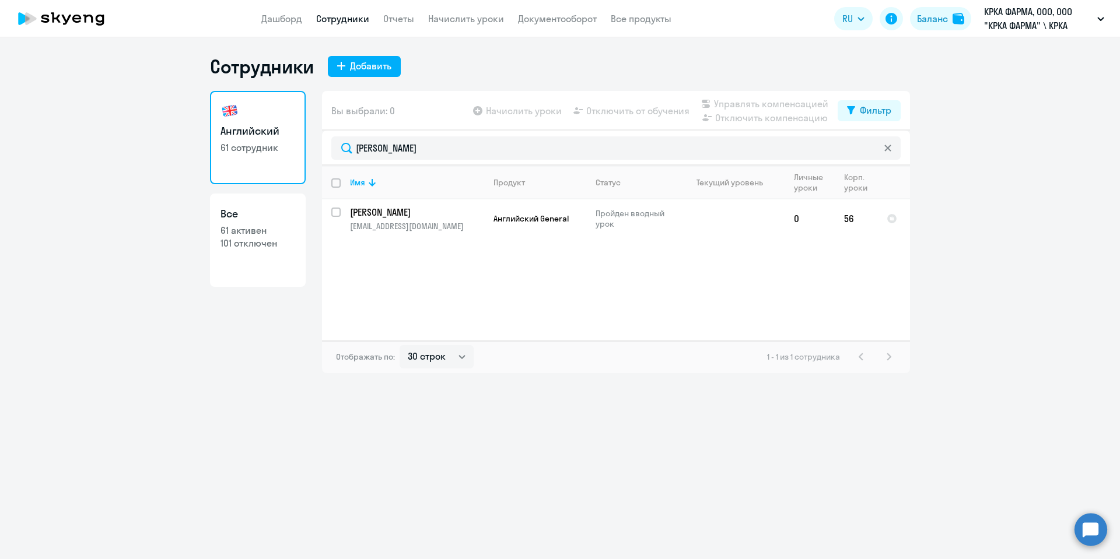 This screenshot has height=559, width=1120. Describe the element at coordinates (803, 357) in the screenshot. I see `span: 1 - 1 из 1 сотрудника` at that location.